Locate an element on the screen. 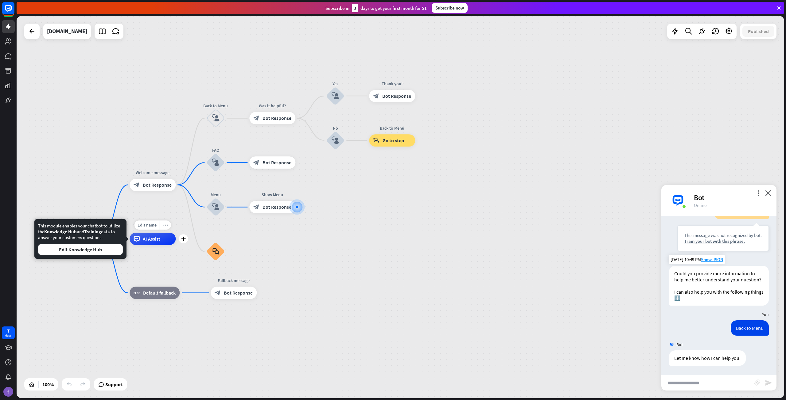 Image resolution: width=786 pixels, height=400 pixels. span: Bot is located at coordinates (679, 345).